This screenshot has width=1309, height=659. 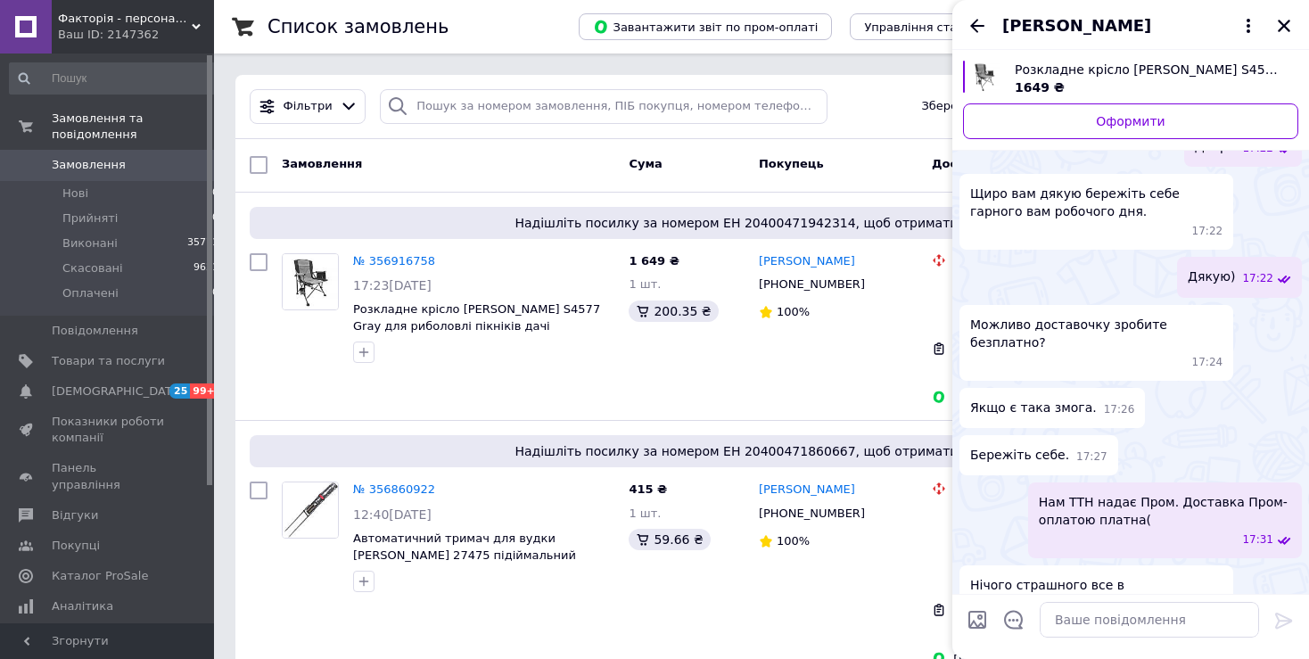 I want to click on span: Панель управління, so click(x=108, y=476).